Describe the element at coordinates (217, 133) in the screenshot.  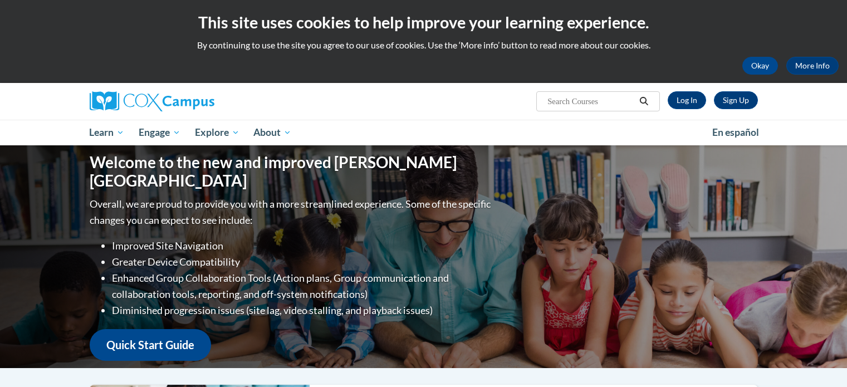
I see `span: Explore` at that location.